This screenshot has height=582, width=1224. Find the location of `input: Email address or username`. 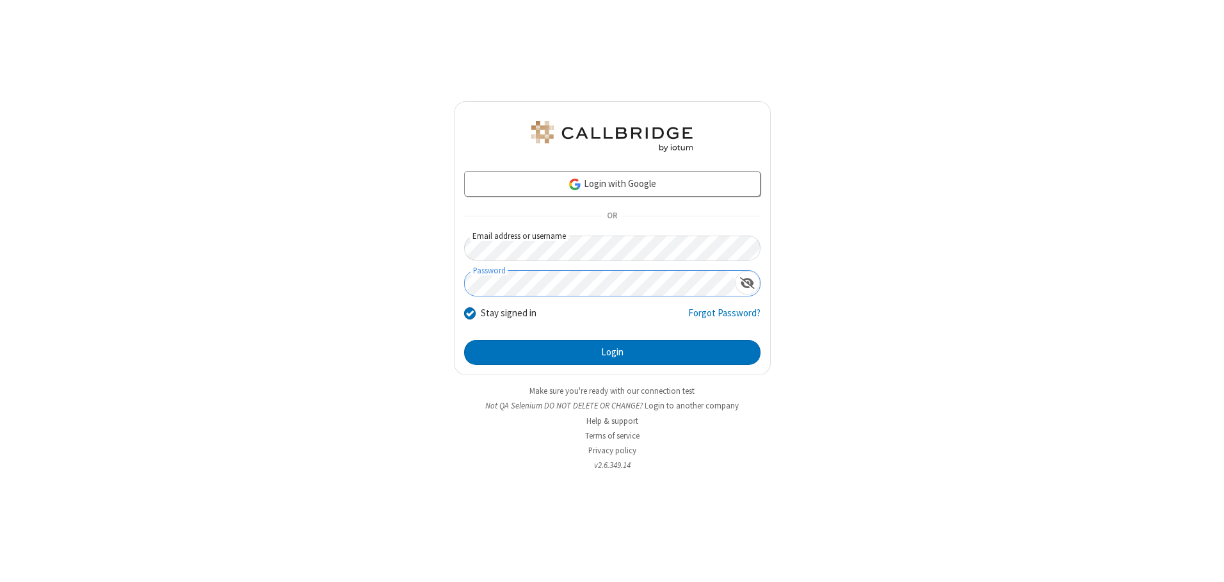

input: Email address or username is located at coordinates (612, 248).